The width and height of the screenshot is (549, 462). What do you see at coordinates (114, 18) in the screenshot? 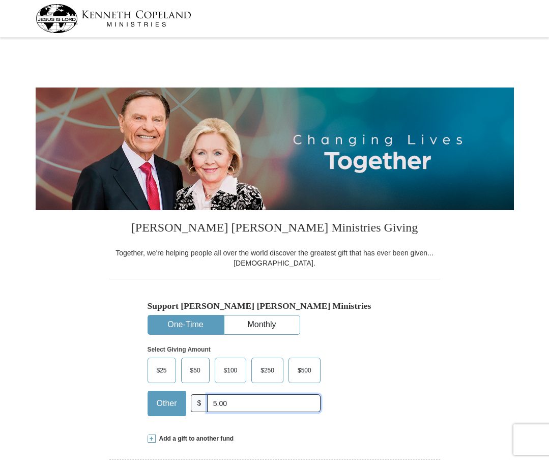
I see `img: kcm-header-logo.svg` at bounding box center [114, 18].